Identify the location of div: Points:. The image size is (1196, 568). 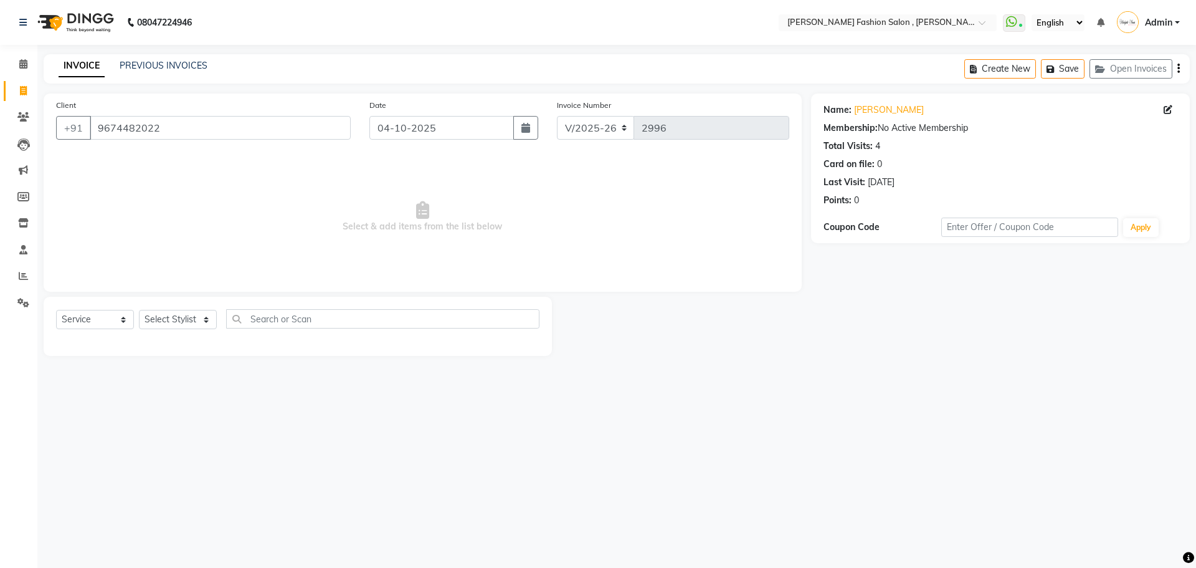
(837, 200).